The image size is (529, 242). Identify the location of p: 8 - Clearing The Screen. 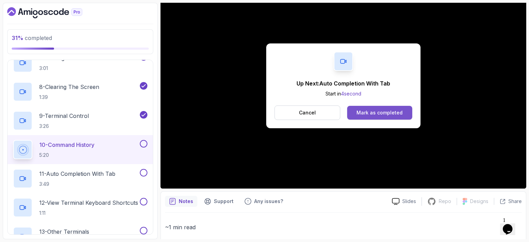
(69, 87).